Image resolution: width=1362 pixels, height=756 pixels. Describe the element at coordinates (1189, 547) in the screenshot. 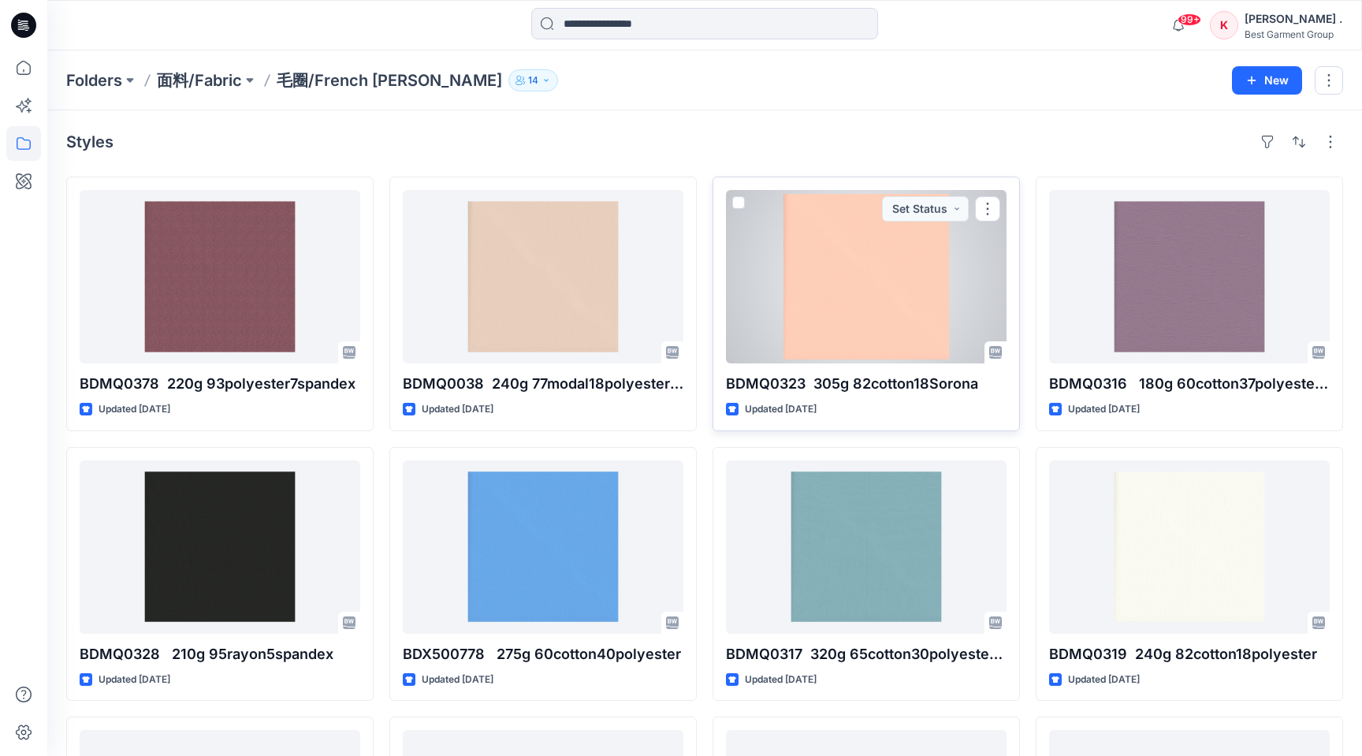

I see `a: BDMQ0319 240g 82cotton18polyester` at that location.